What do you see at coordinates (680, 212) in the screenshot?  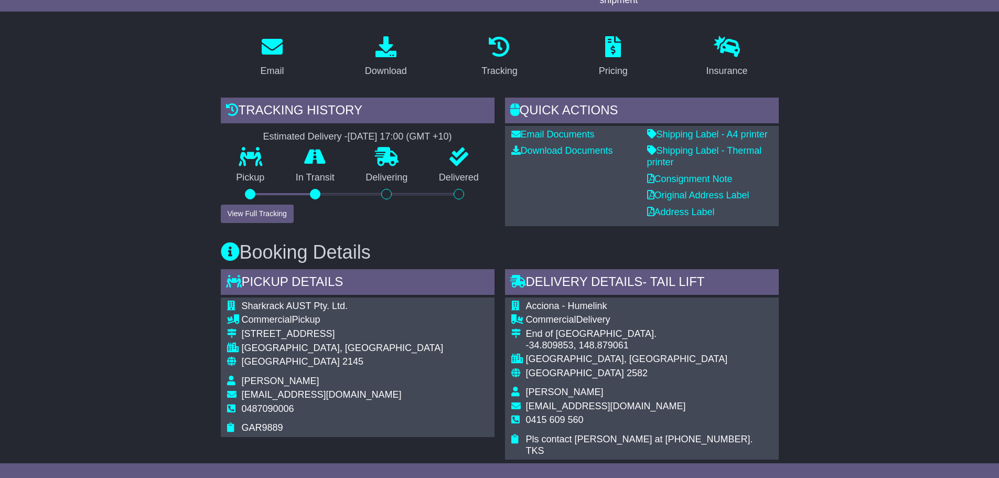 I see `a: Address Label` at bounding box center [680, 212].